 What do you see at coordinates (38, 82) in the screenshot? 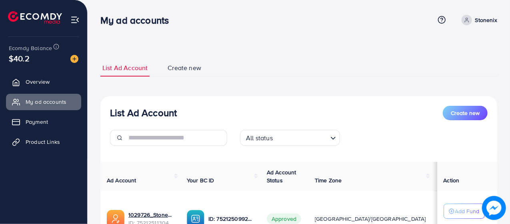
I see `span: Overview` at bounding box center [38, 82].